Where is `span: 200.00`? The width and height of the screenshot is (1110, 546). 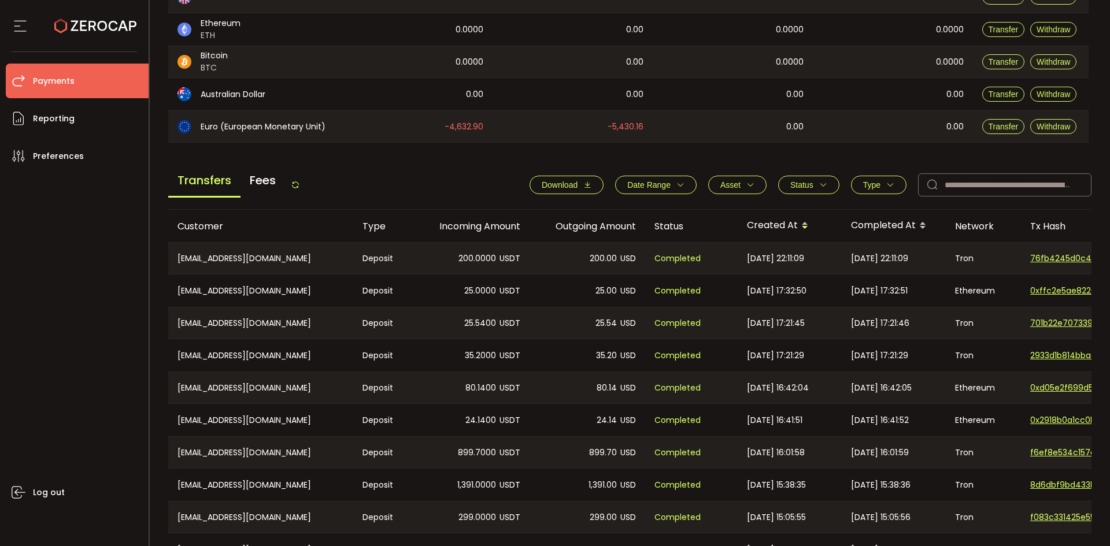 span: 200.00 is located at coordinates (603, 258).